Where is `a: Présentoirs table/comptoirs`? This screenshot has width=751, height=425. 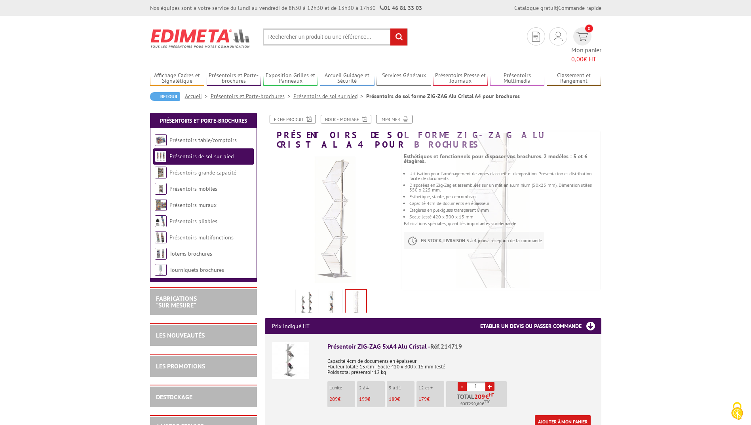 a: Présentoirs table/comptoirs is located at coordinates (203, 140).